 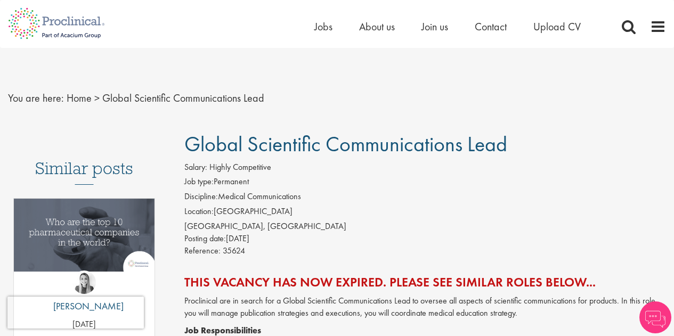 What do you see at coordinates (434, 27) in the screenshot?
I see `a: Join us` at bounding box center [434, 27].